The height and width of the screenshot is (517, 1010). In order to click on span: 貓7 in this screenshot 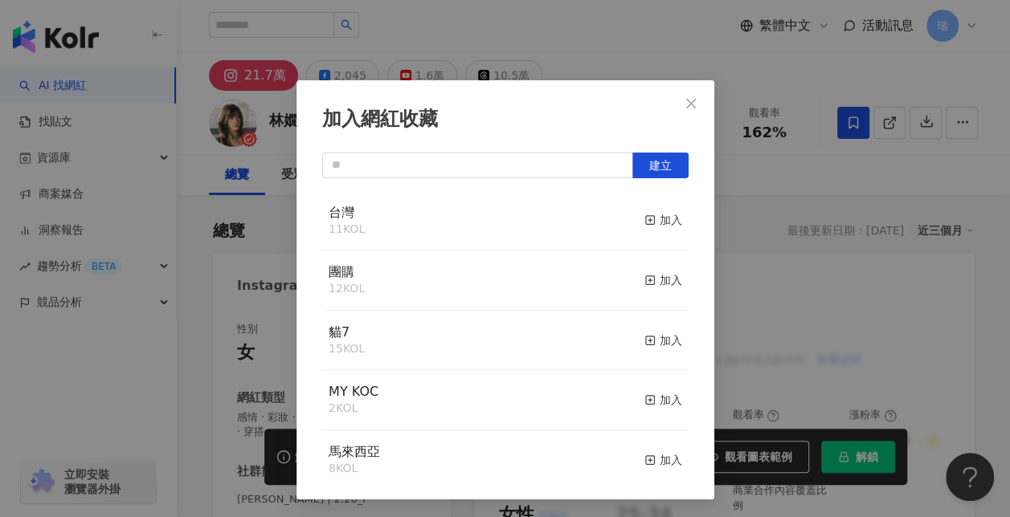, I will do `click(339, 332)`.